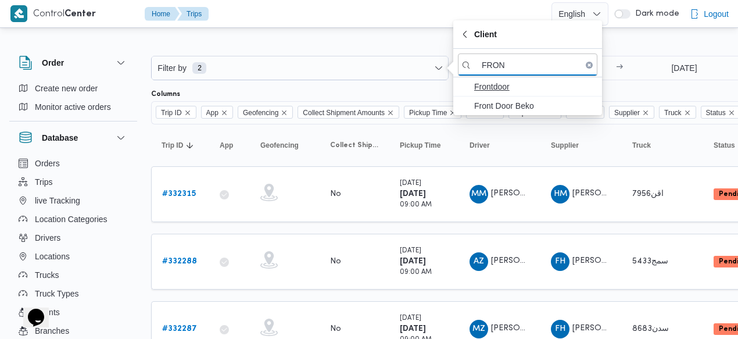 The width and height of the screenshot is (738, 339). What do you see at coordinates (424, 145) in the screenshot?
I see `button: Pickup Time` at bounding box center [424, 145].